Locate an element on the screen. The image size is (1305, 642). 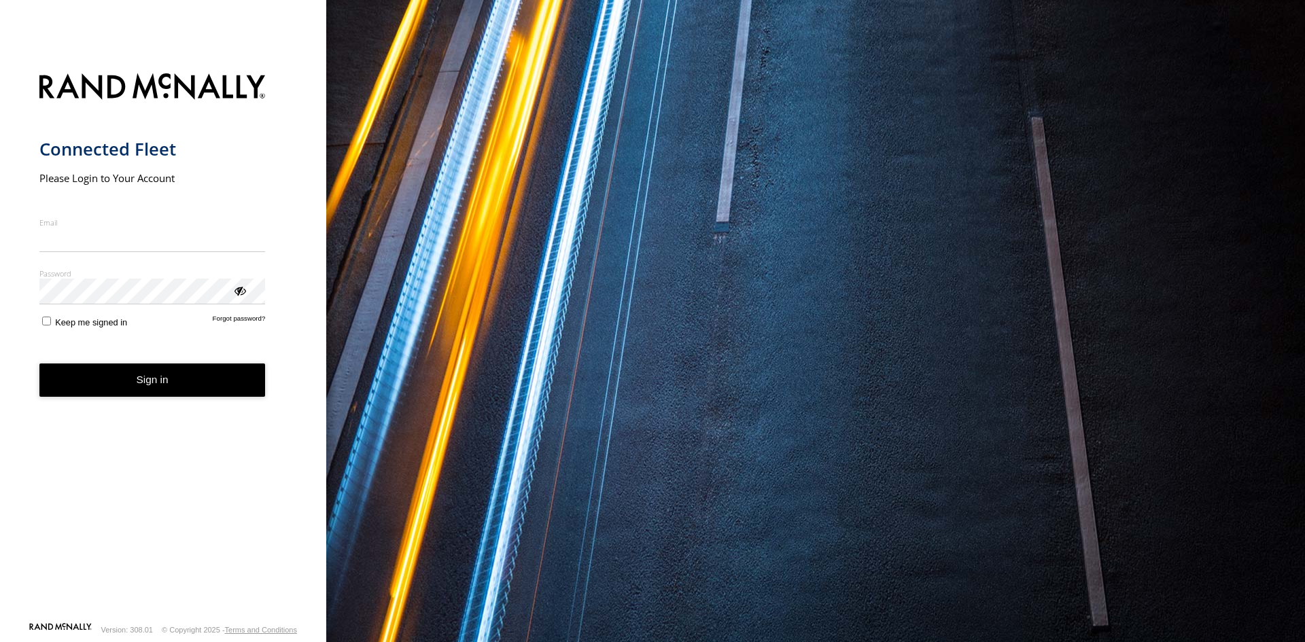
div: © Copyright 2025 - is located at coordinates (229, 630).